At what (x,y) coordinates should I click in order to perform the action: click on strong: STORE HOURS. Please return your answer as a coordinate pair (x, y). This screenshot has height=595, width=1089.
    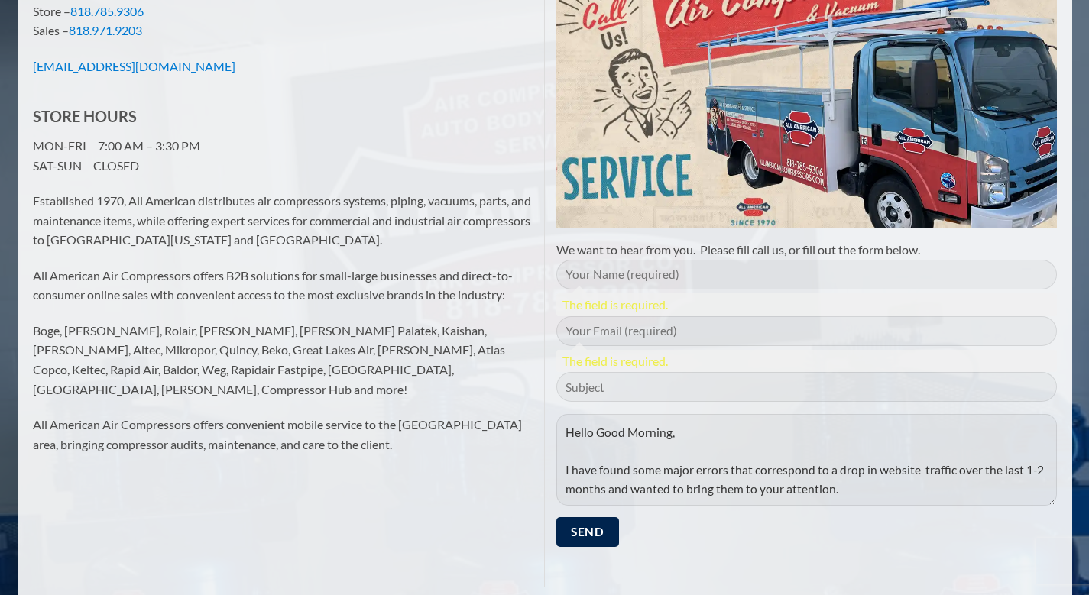
    Looking at the image, I should click on (85, 116).